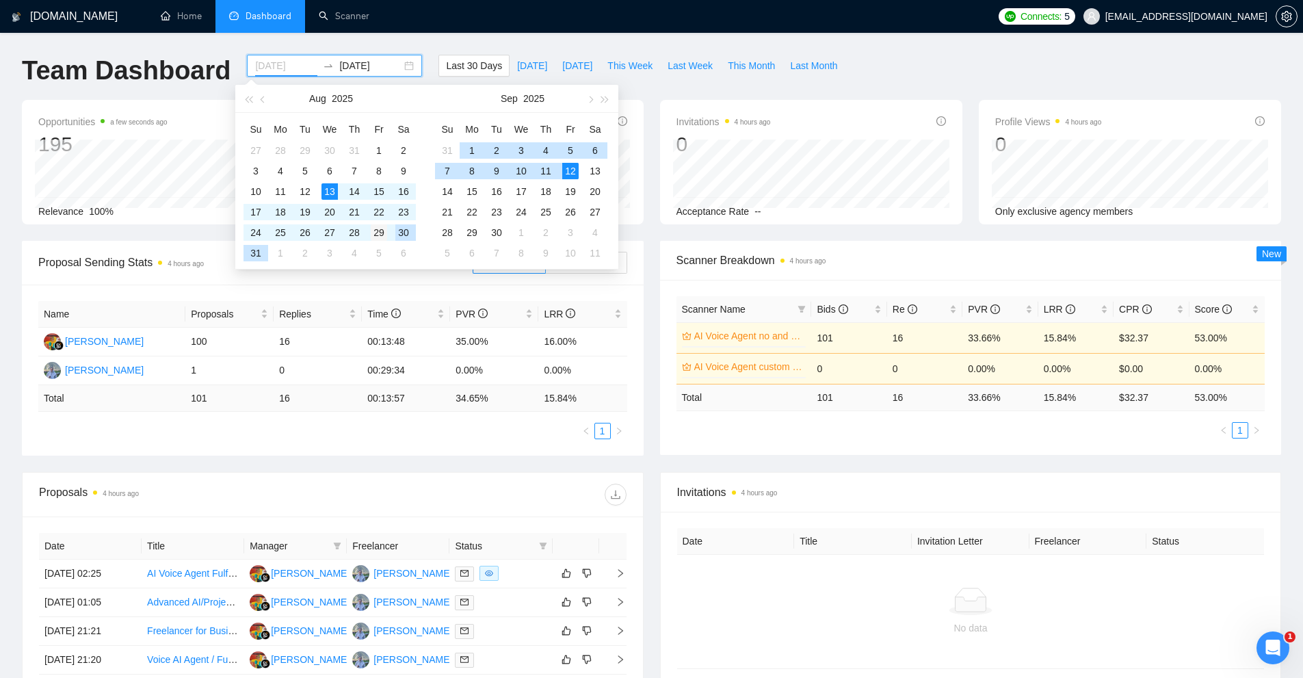 The width and height of the screenshot is (1303, 678). Describe the element at coordinates (521, 212) in the screenshot. I see `td: 2025-09-24` at that location.